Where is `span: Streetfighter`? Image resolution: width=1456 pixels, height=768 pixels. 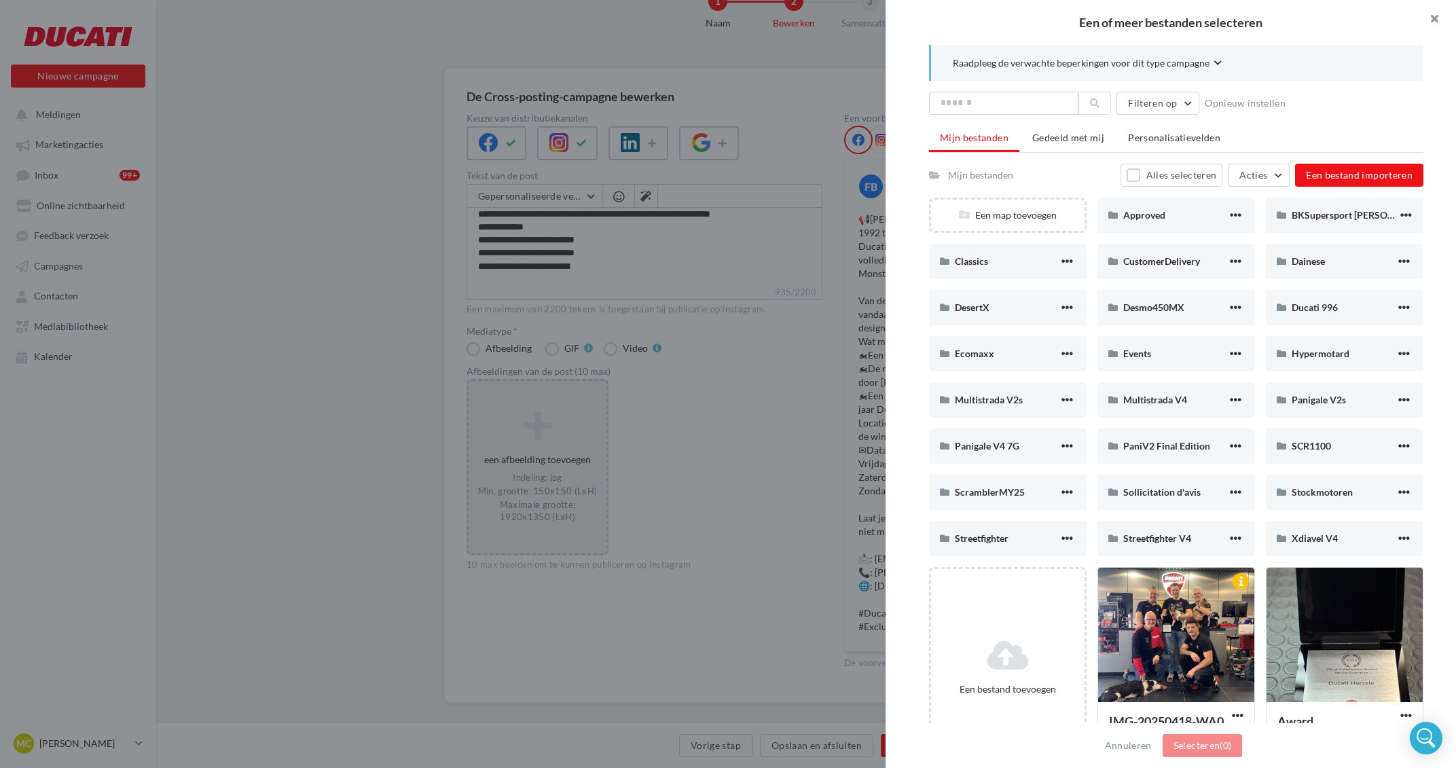
span: Streetfighter is located at coordinates (982, 538).